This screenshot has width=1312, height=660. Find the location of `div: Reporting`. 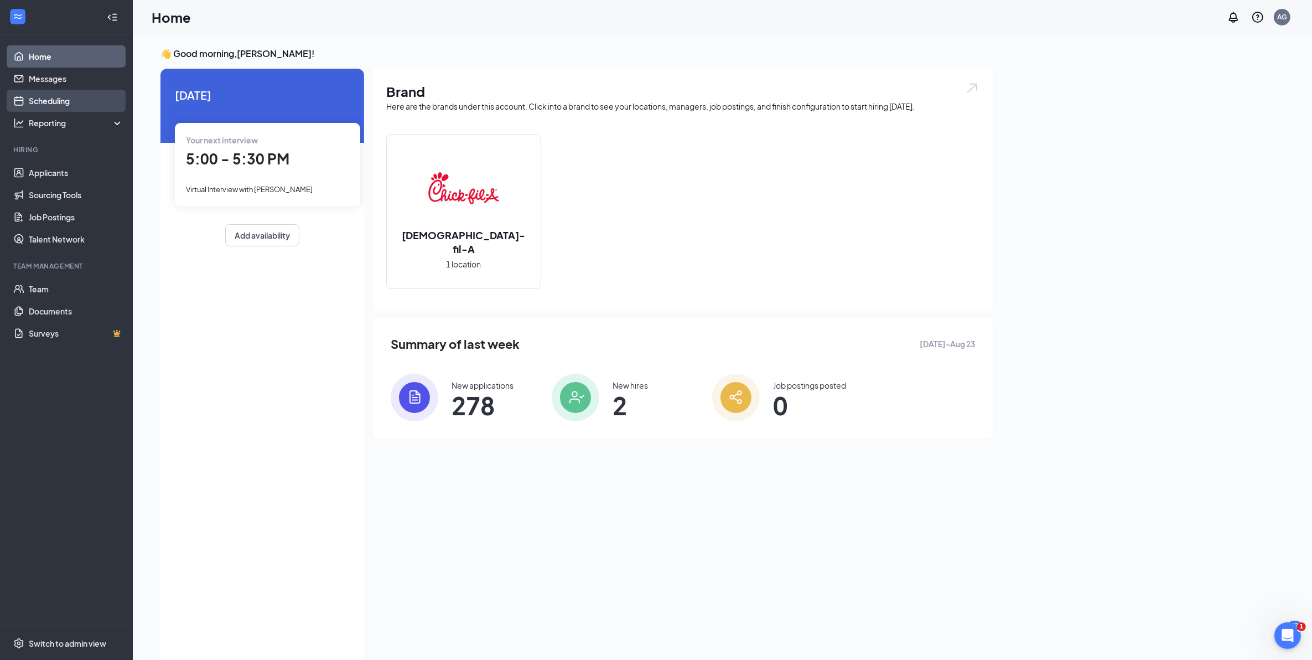

div: Reporting is located at coordinates (76, 123).